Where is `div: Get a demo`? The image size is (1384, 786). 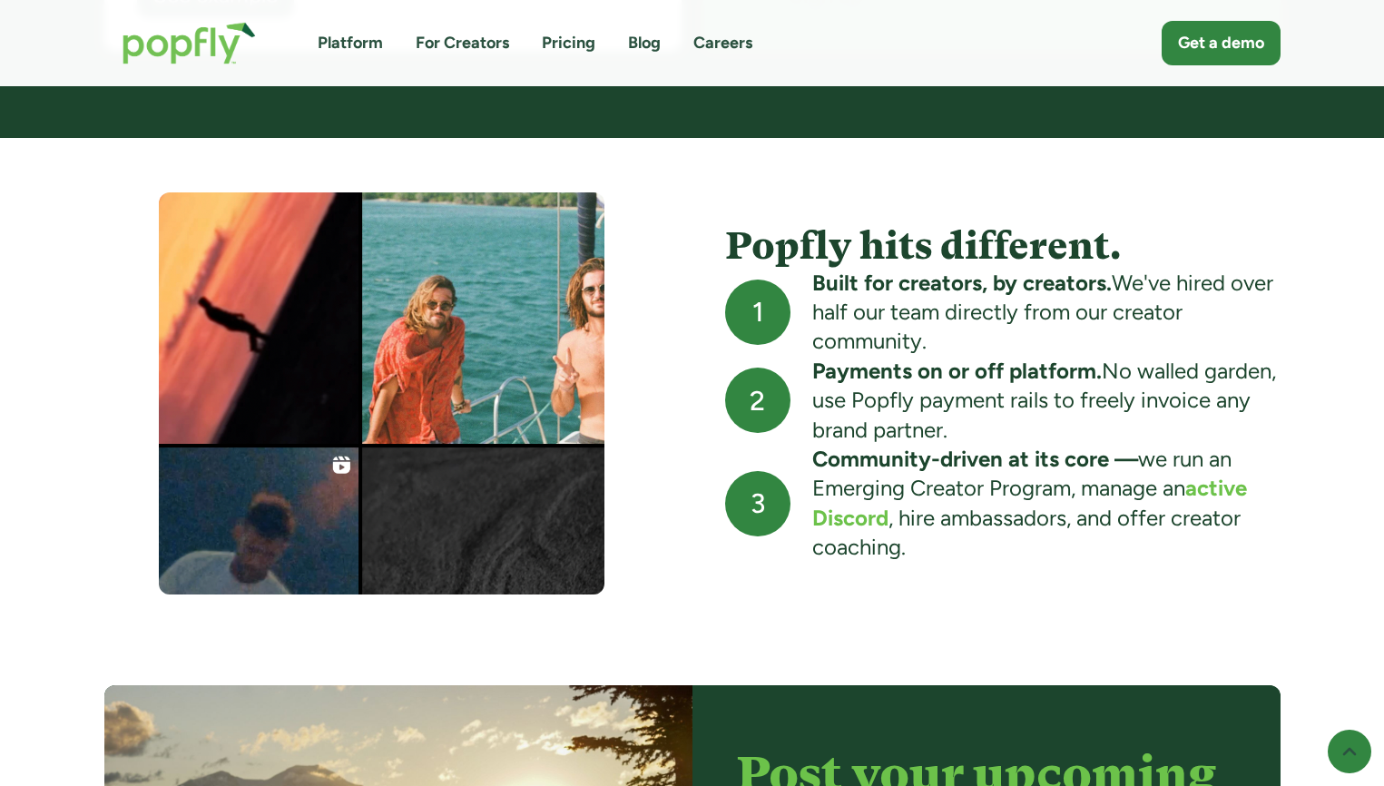 div: Get a demo is located at coordinates (1221, 43).